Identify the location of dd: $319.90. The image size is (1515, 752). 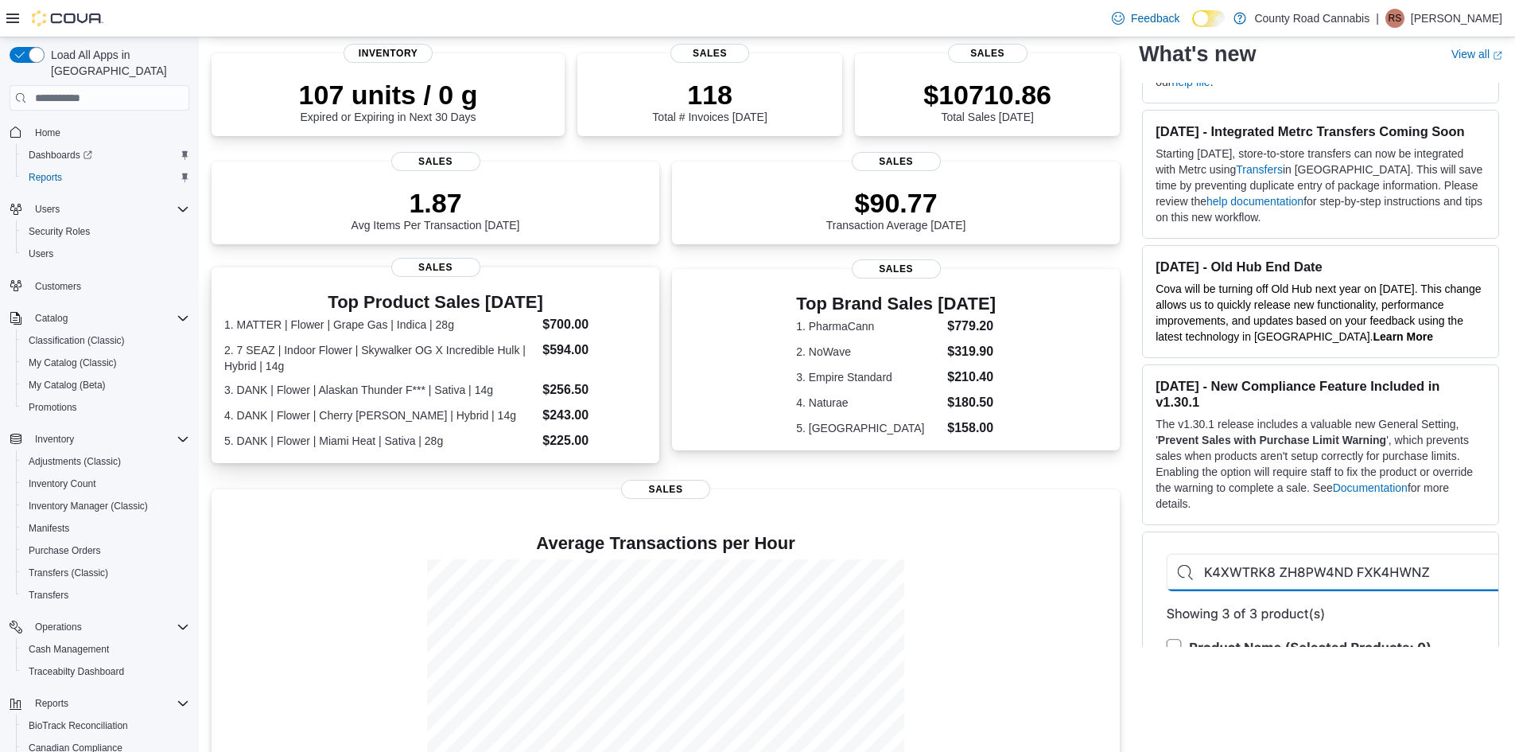
(971, 352).